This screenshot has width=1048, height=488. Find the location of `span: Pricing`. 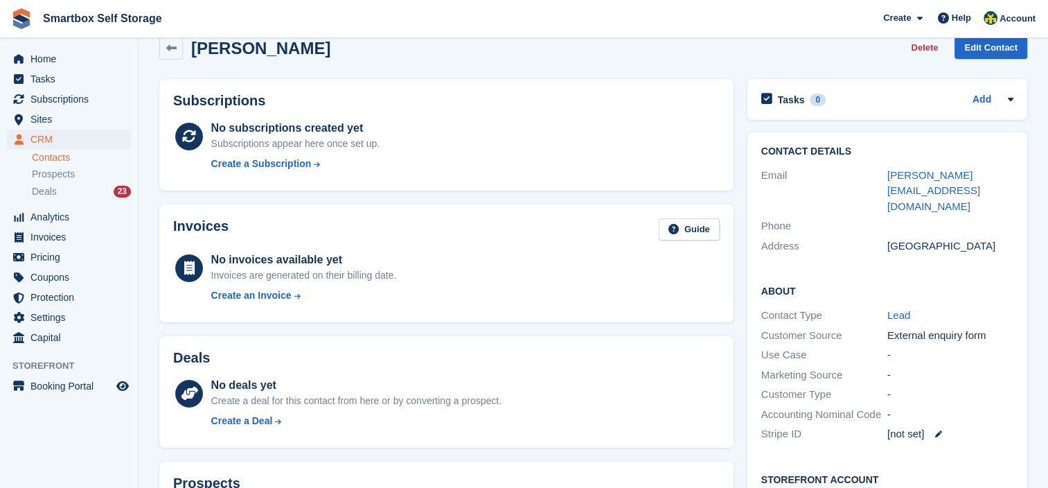

span: Pricing is located at coordinates (72, 257).